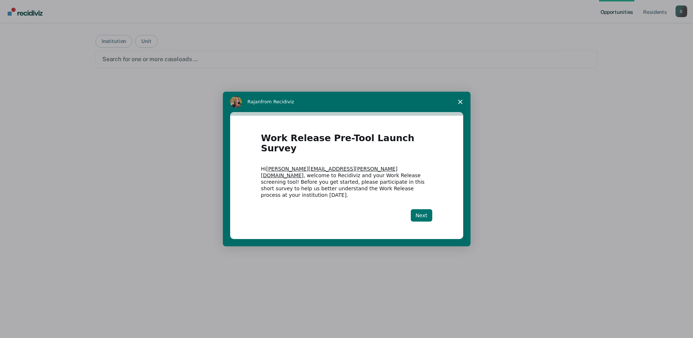 The image size is (693, 338). What do you see at coordinates (277, 102) in the screenshot?
I see `span: from Recidiviz` at bounding box center [277, 102].